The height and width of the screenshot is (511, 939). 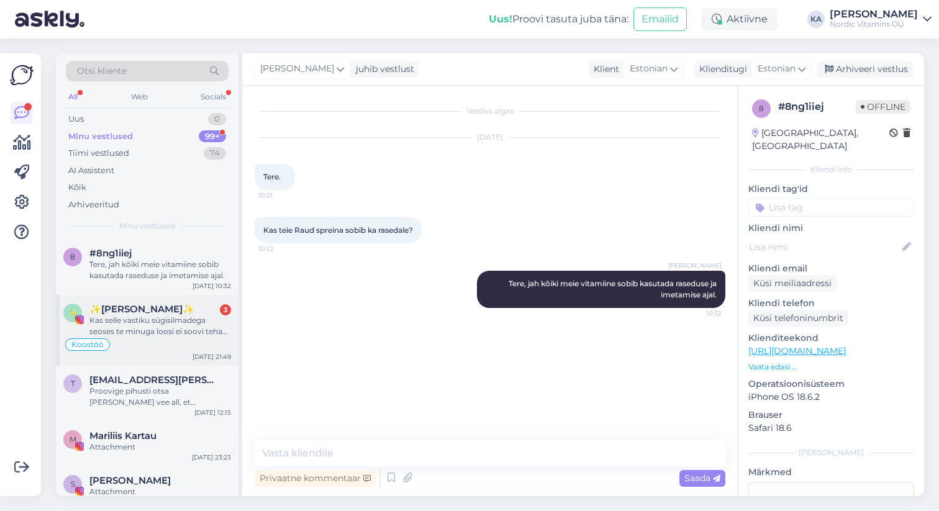 What do you see at coordinates (73, 484) in the screenshot?
I see `span: S` at bounding box center [73, 484].